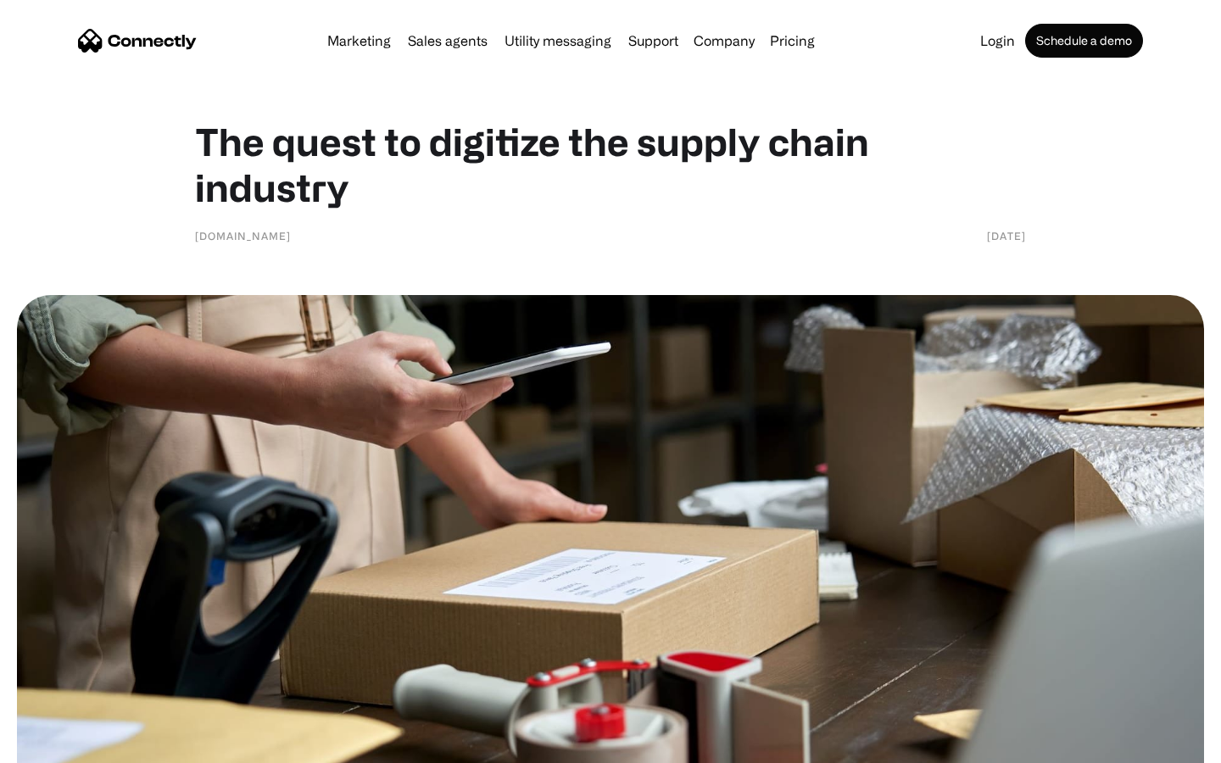 This screenshot has width=1221, height=763. Describe the element at coordinates (997, 41) in the screenshot. I see `a: Login` at that location.